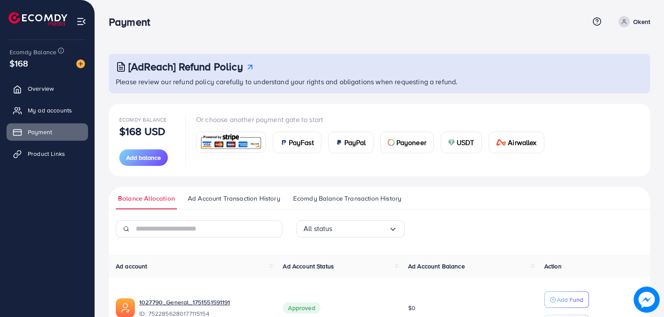  Describe the element at coordinates (38, 19) in the screenshot. I see `a: logo` at that location.